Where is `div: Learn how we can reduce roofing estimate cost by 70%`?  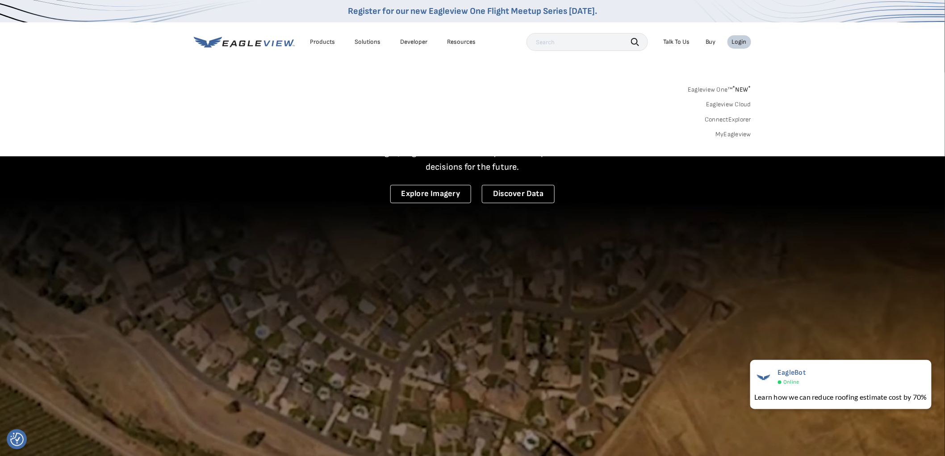 div: Learn how we can reduce roofing estimate cost by 70% is located at coordinates (841, 397).